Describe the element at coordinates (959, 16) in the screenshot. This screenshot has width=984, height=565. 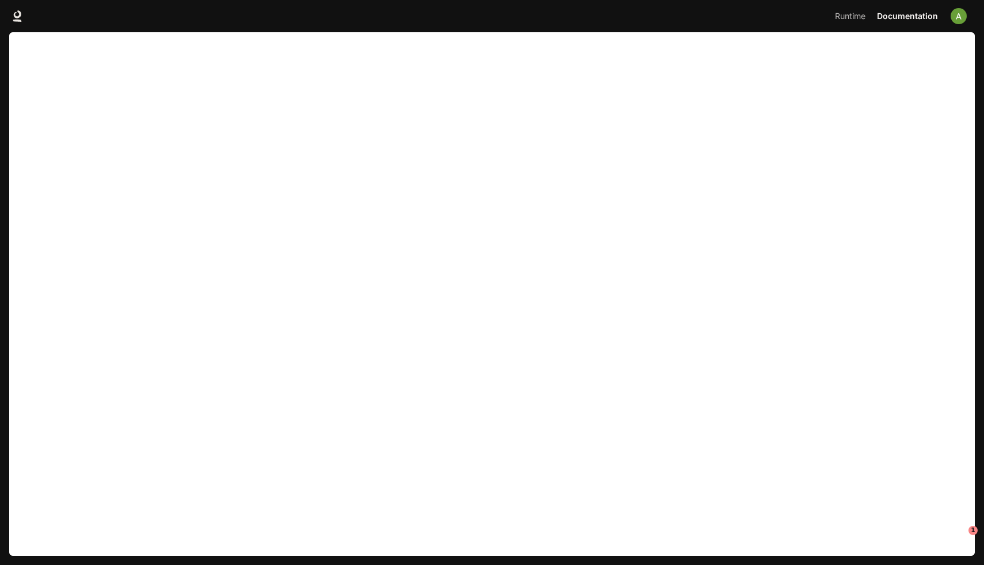
I see `button: User avatar` at that location.